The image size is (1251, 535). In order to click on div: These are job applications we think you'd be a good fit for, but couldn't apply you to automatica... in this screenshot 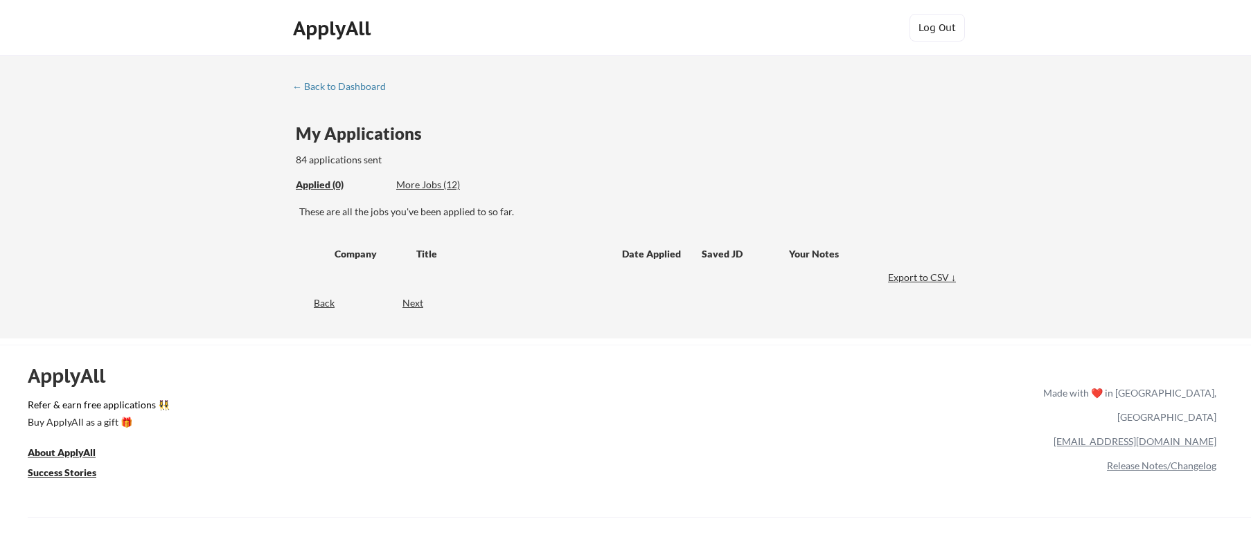, I will do `click(447, 185)`.